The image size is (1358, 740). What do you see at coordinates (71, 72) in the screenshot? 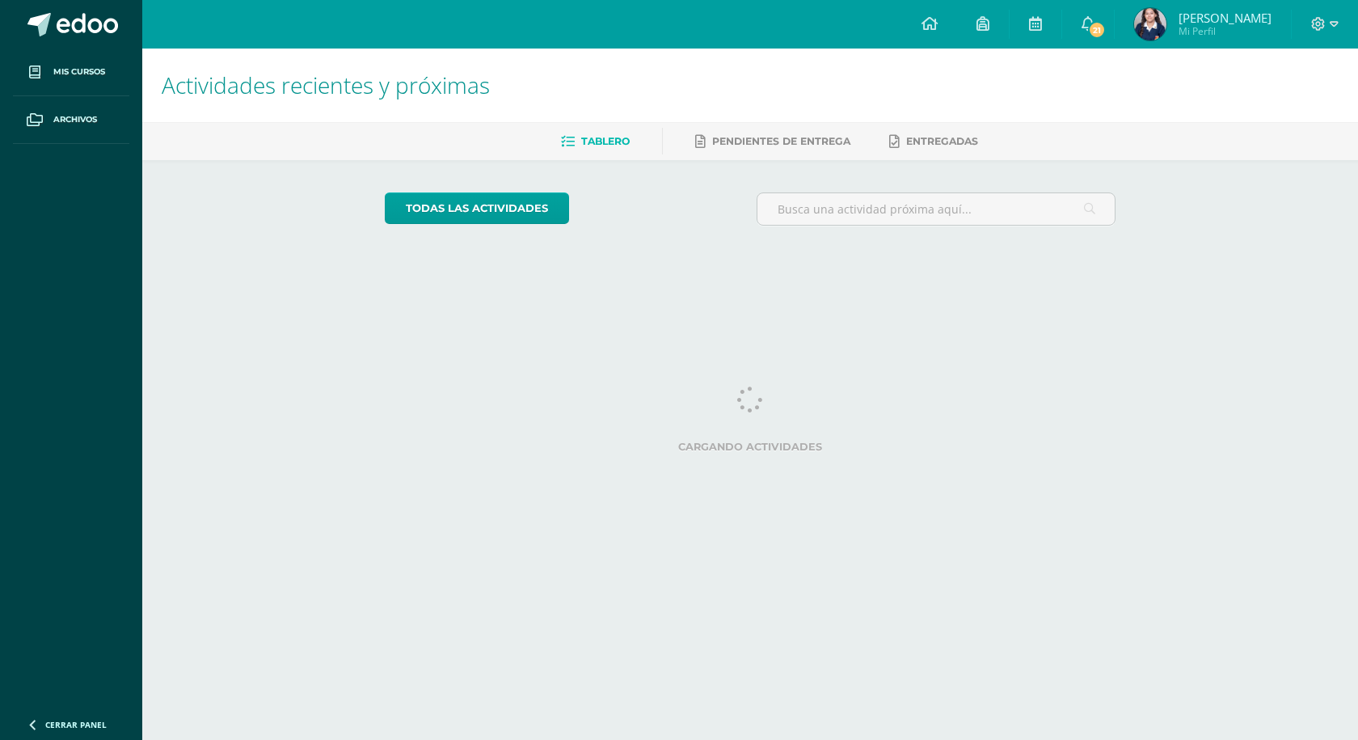
I see `a: Mis cursos` at bounding box center [71, 72].